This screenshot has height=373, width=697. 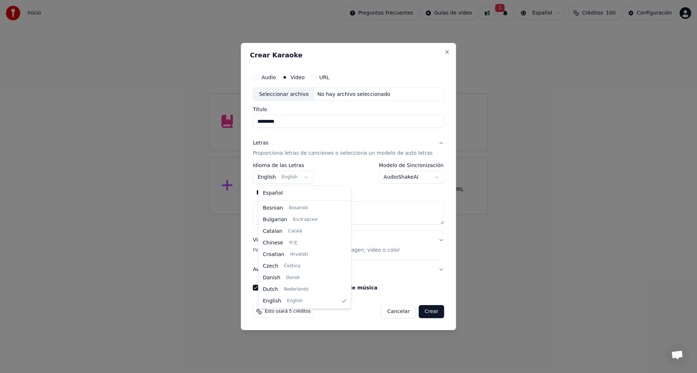 What do you see at coordinates (270, 266) in the screenshot?
I see `span: Czech` at bounding box center [270, 266].